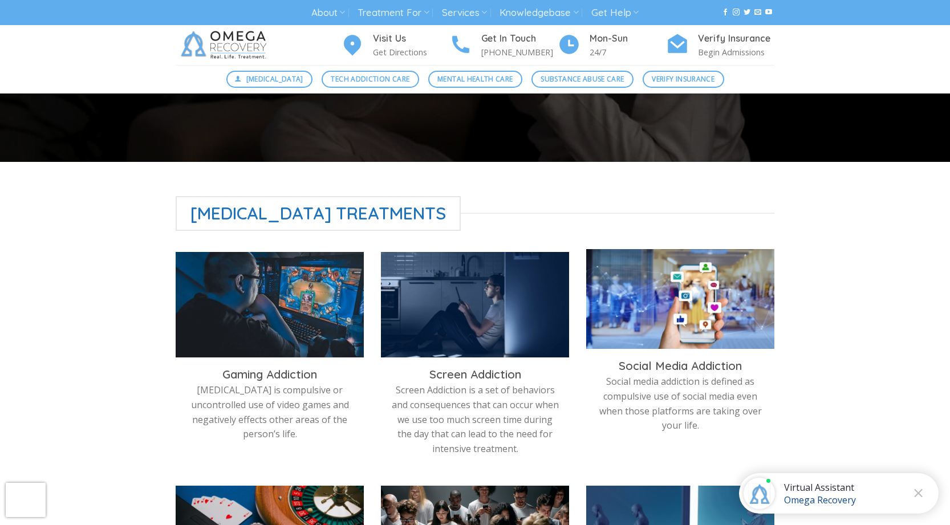 The width and height of the screenshot is (950, 525). Describe the element at coordinates (395, 45) in the screenshot. I see `a: Visit Us Get Directions` at that location.